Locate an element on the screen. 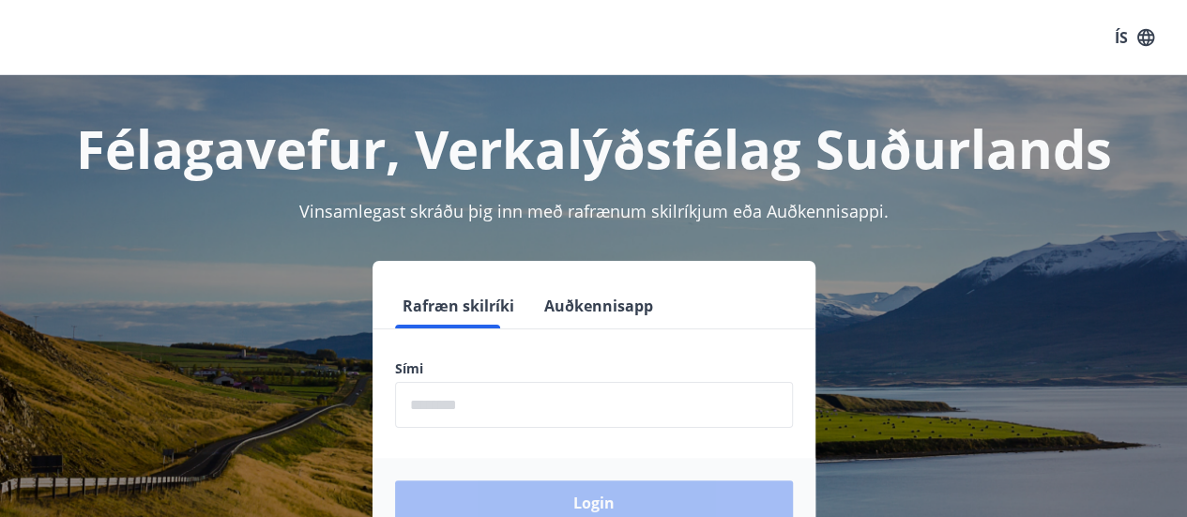 The height and width of the screenshot is (517, 1187). h1: Félagavefur, Verkalýðsfélag Suðurlands is located at coordinates (593, 148).